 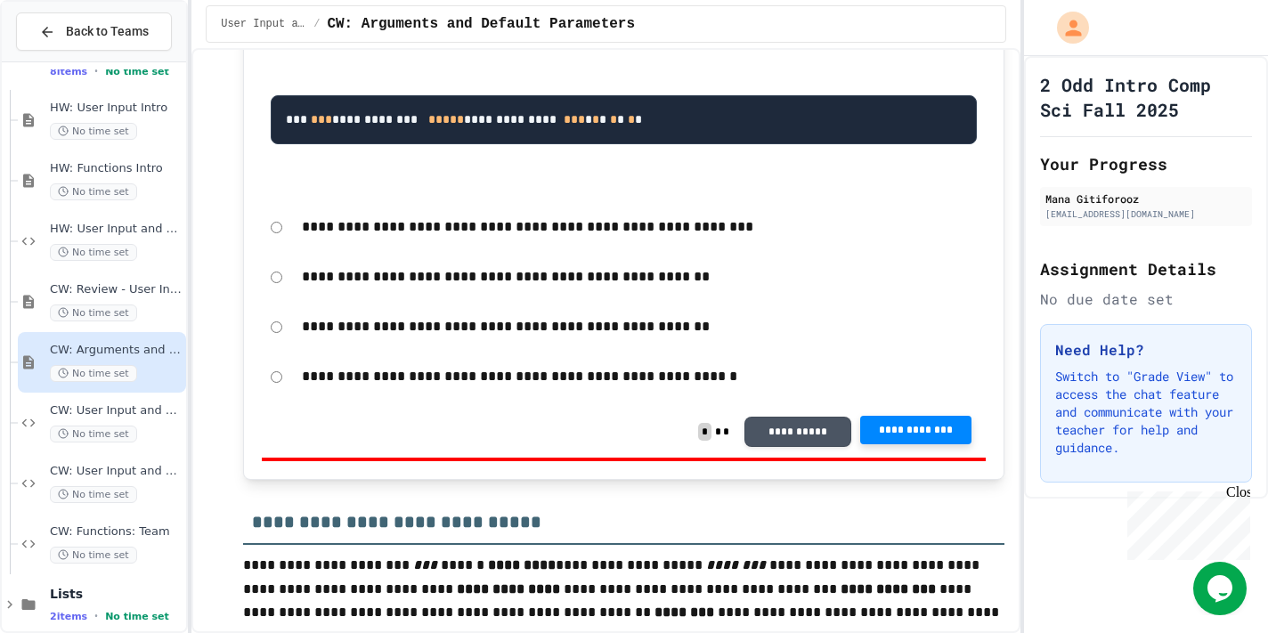 I want to click on span: CW: Review - User Input, so click(x=116, y=289).